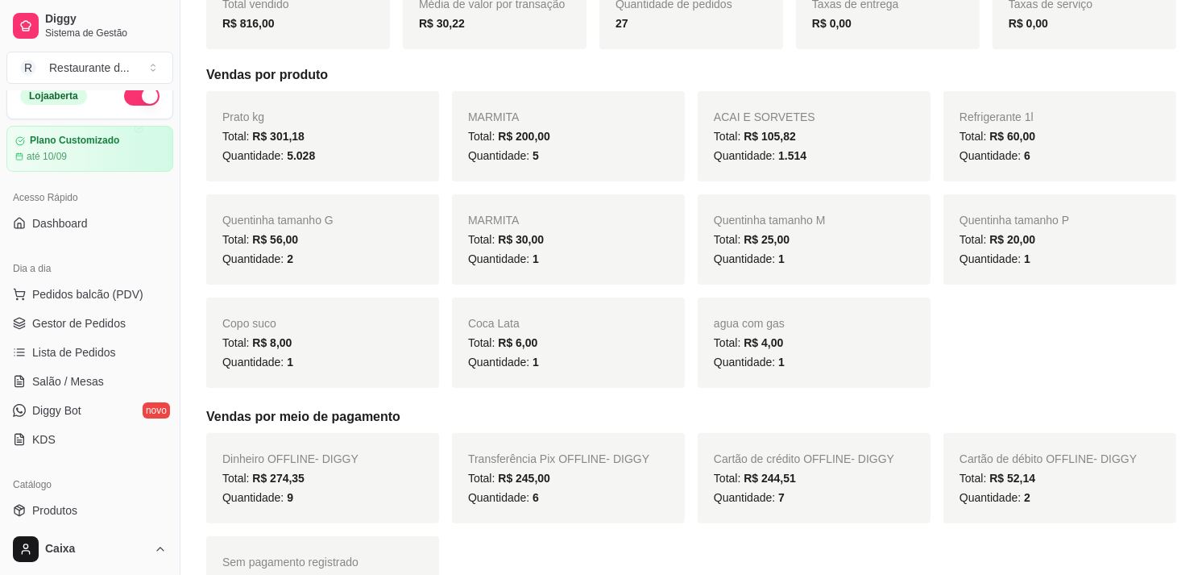 The height and width of the screenshot is (575, 1202). Describe the element at coordinates (89, 381) in the screenshot. I see `a: Salão / Mesas` at that location.